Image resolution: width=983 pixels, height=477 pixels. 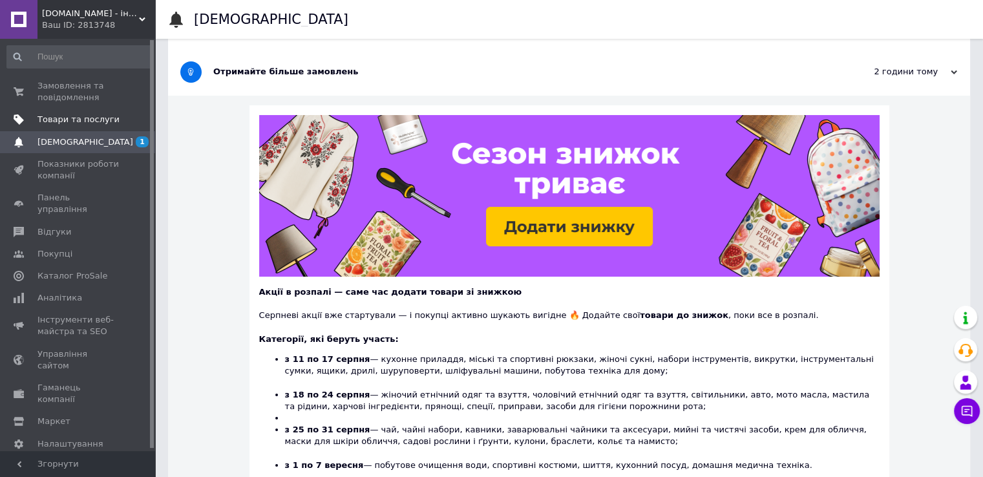 What do you see at coordinates (78, 120) in the screenshot?
I see `span: Товари та послуги` at bounding box center [78, 120].